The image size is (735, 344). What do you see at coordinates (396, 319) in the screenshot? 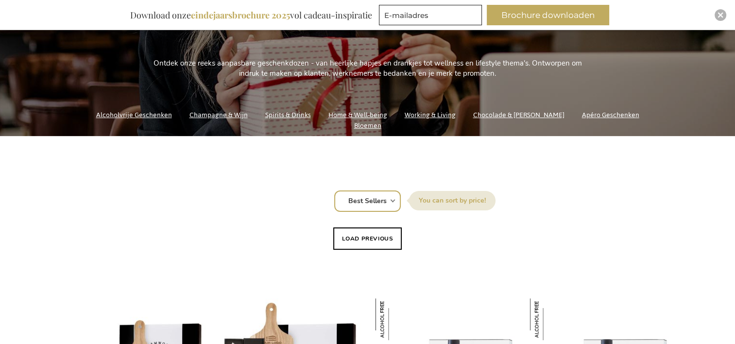
I see `img: Gutss Alcoholvrije Gin & Tonic Set` at bounding box center [396, 319].